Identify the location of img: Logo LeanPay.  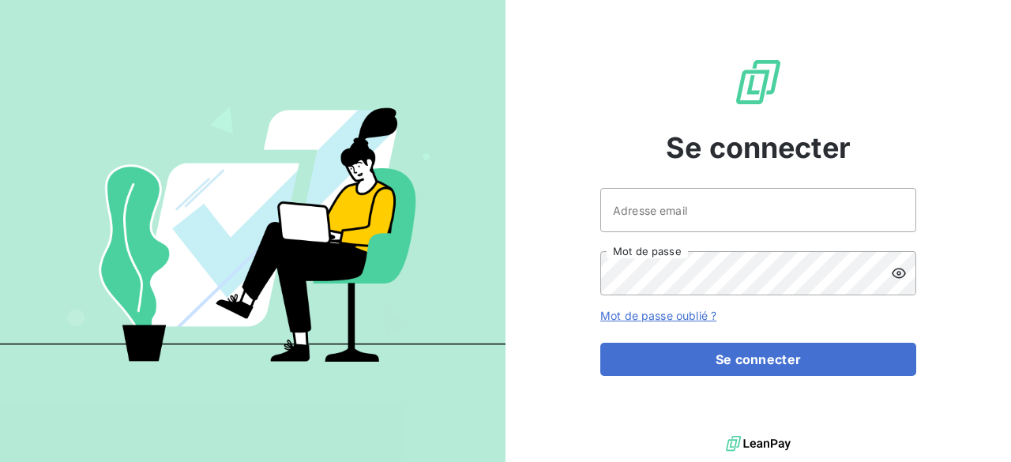
(759, 82).